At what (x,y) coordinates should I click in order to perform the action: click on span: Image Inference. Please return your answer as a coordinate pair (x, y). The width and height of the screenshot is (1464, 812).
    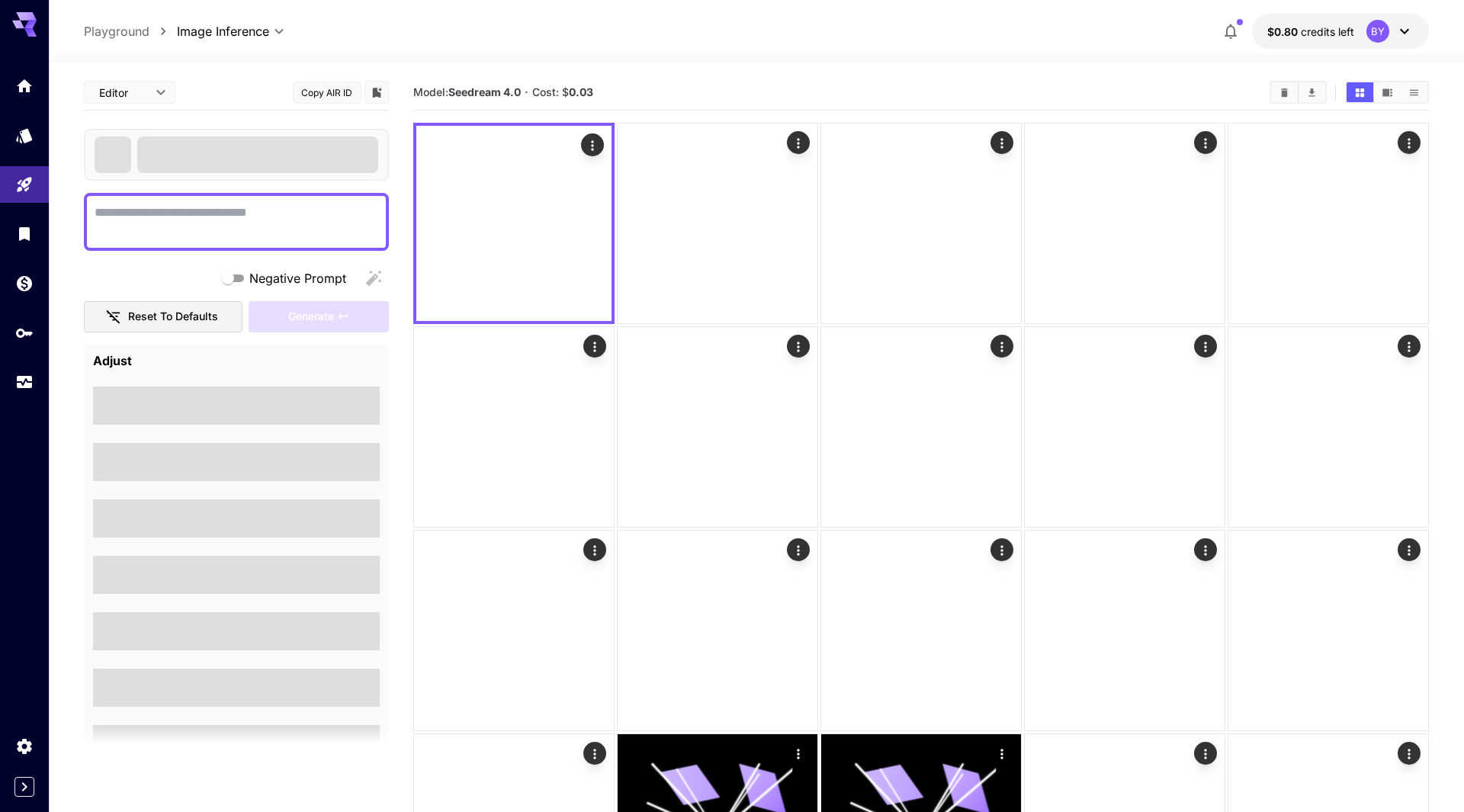
    Looking at the image, I should click on (222, 31).